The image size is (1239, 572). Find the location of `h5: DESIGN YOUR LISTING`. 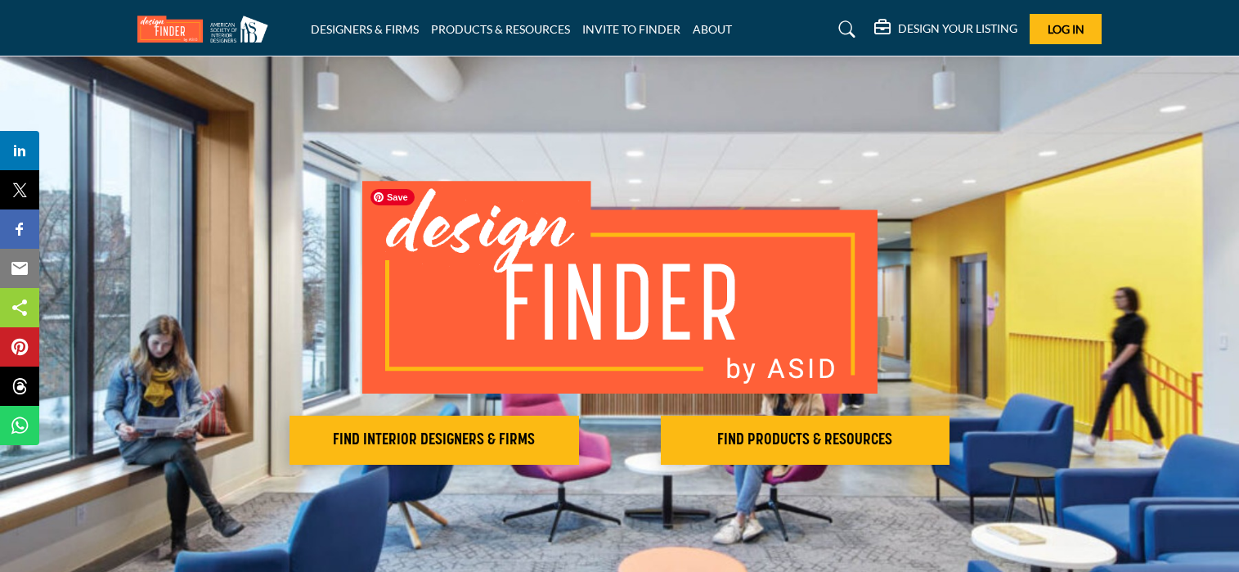

h5: DESIGN YOUR LISTING is located at coordinates (958, 29).